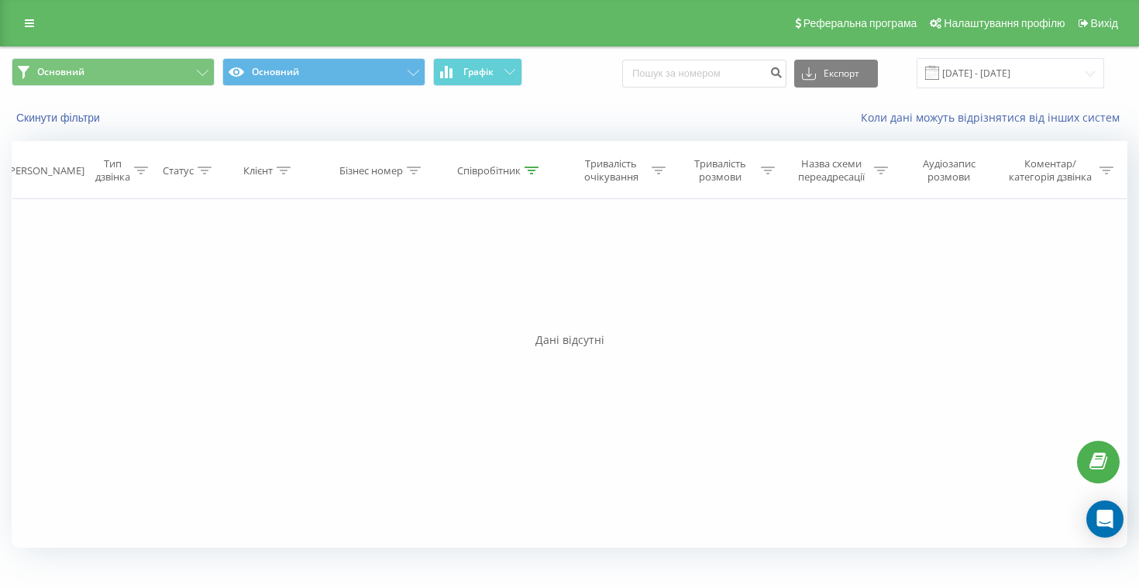 The height and width of the screenshot is (588, 1139). Describe the element at coordinates (949, 170) in the screenshot. I see `div: Аудіозапис розмови` at that location.